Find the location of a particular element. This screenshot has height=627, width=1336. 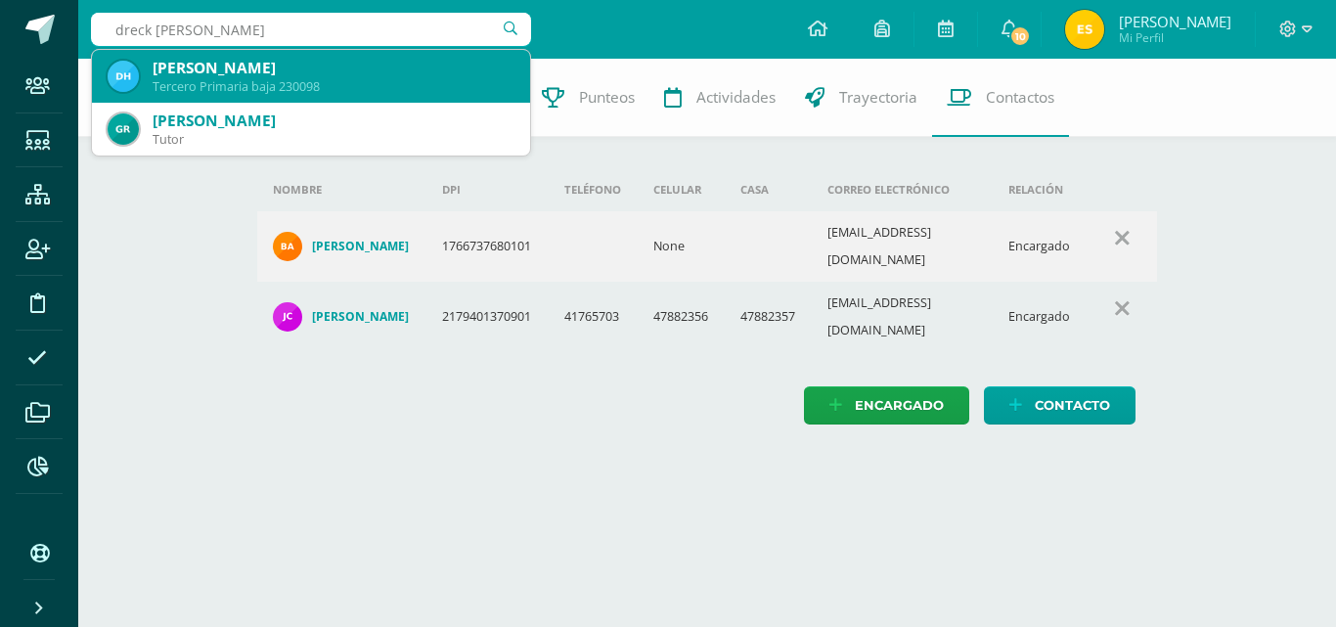

a: Contacto is located at coordinates (1059, 405).